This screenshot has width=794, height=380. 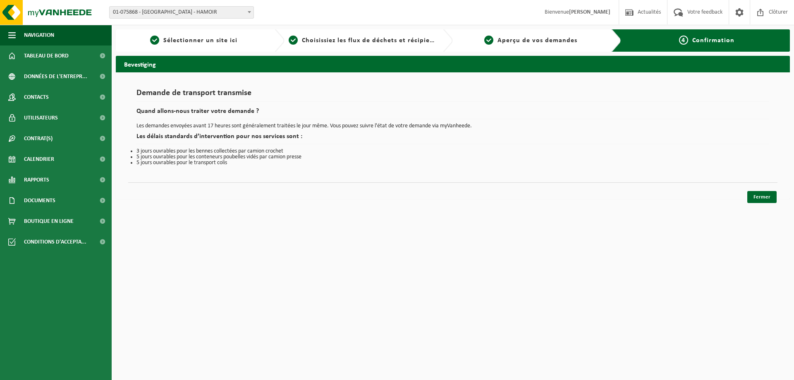 I want to click on h2: Bevestiging, so click(x=453, y=64).